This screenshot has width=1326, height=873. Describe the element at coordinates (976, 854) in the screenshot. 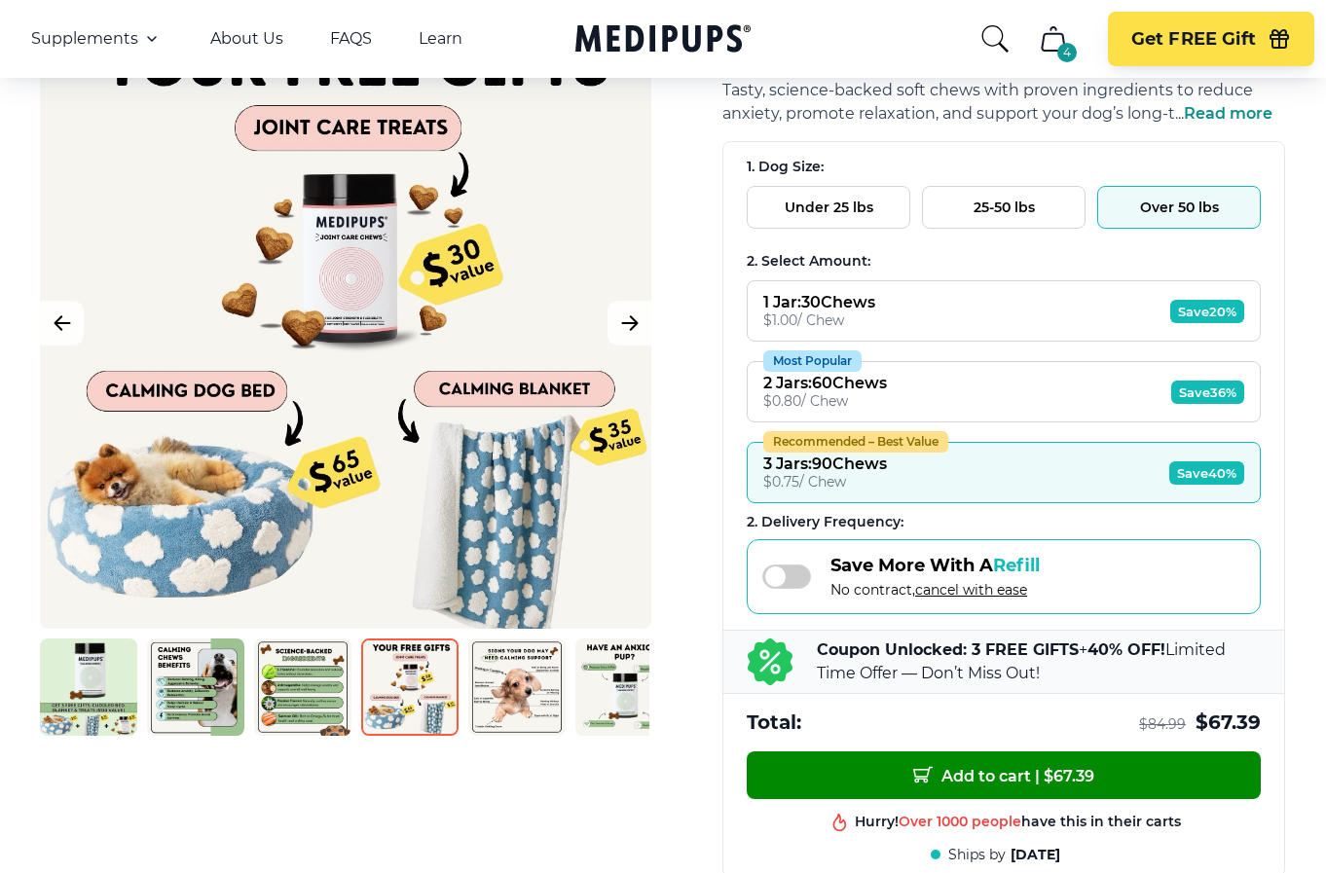

I see `span: Ships by` at that location.